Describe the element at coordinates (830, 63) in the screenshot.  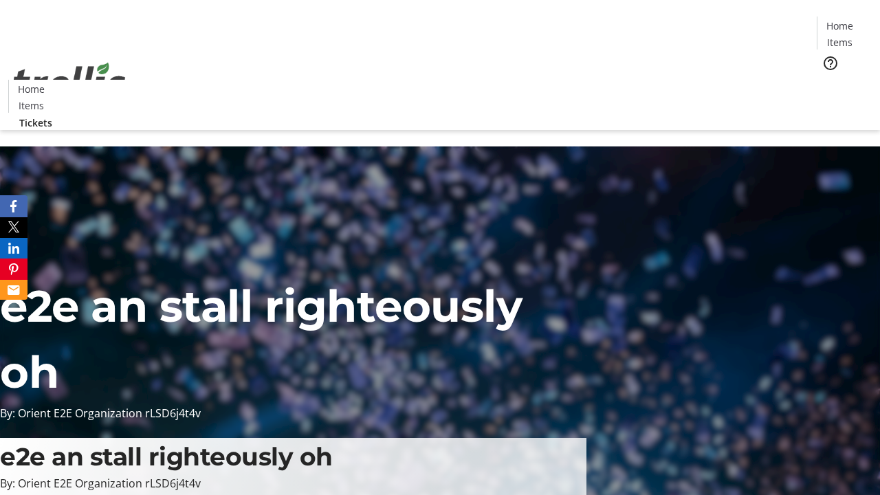
I see `button: Help` at that location.